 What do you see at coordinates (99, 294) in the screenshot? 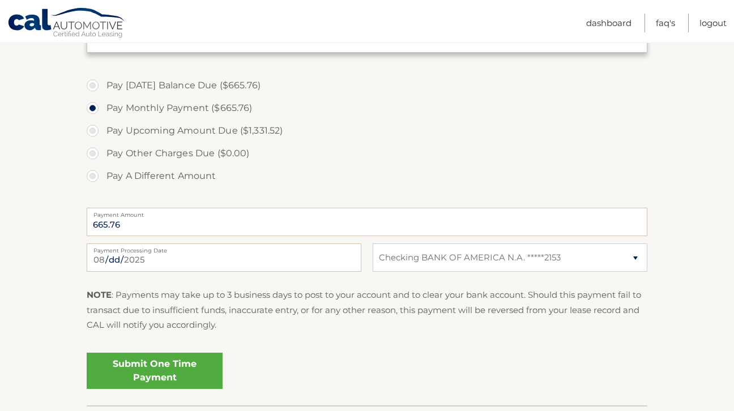
I see `strong: NOTE` at bounding box center [99, 294].